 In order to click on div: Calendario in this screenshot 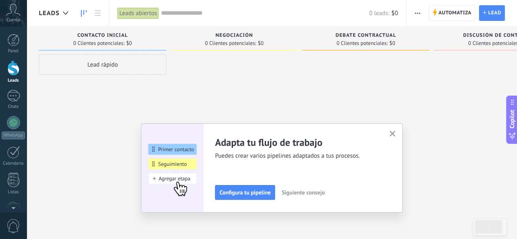, I will do `click(13, 163)`.